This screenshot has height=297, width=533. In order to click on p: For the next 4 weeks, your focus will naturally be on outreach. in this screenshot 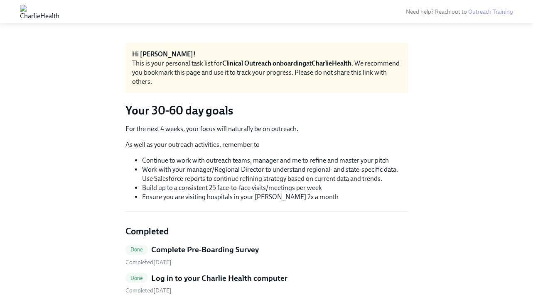, I will do `click(267, 129)`.